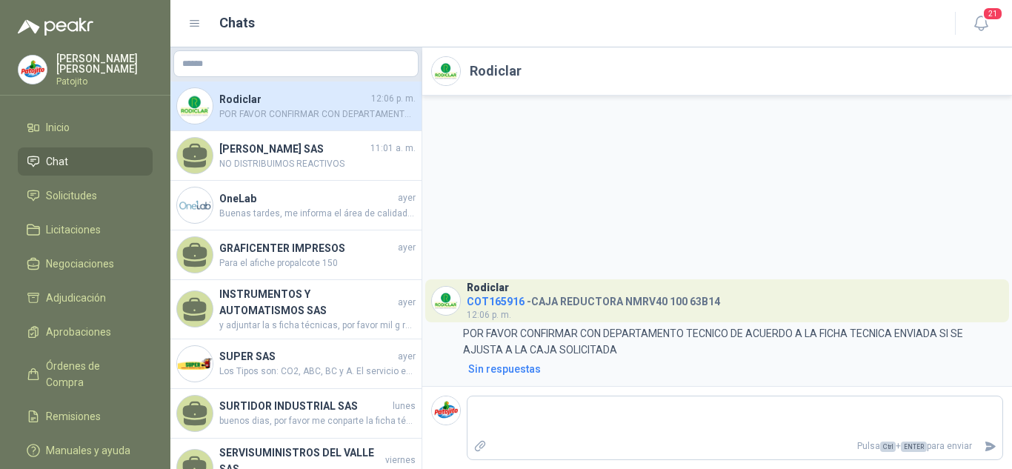 This screenshot has width=1012, height=469. What do you see at coordinates (317, 325) in the screenshot?
I see `span: y adjuntar la s ficha técnicas, por favor mil g racias` at bounding box center [317, 325].